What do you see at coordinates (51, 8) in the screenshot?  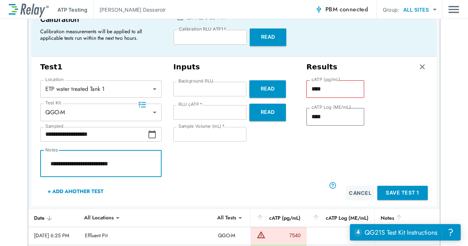 I see `div: QG21S Test Kit Instructions` at bounding box center [51, 8].